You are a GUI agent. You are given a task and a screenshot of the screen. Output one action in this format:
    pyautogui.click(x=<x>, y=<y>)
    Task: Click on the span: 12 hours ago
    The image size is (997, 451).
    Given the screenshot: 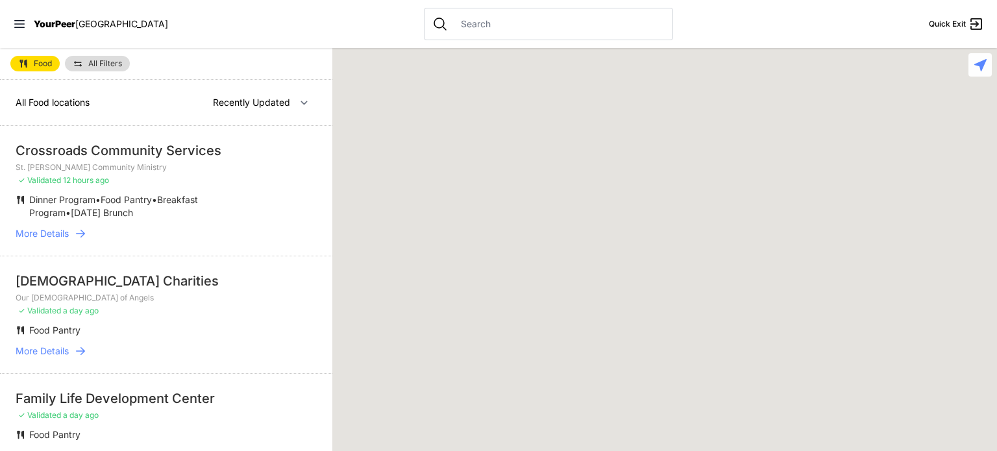 What is the action you would take?
    pyautogui.click(x=86, y=180)
    